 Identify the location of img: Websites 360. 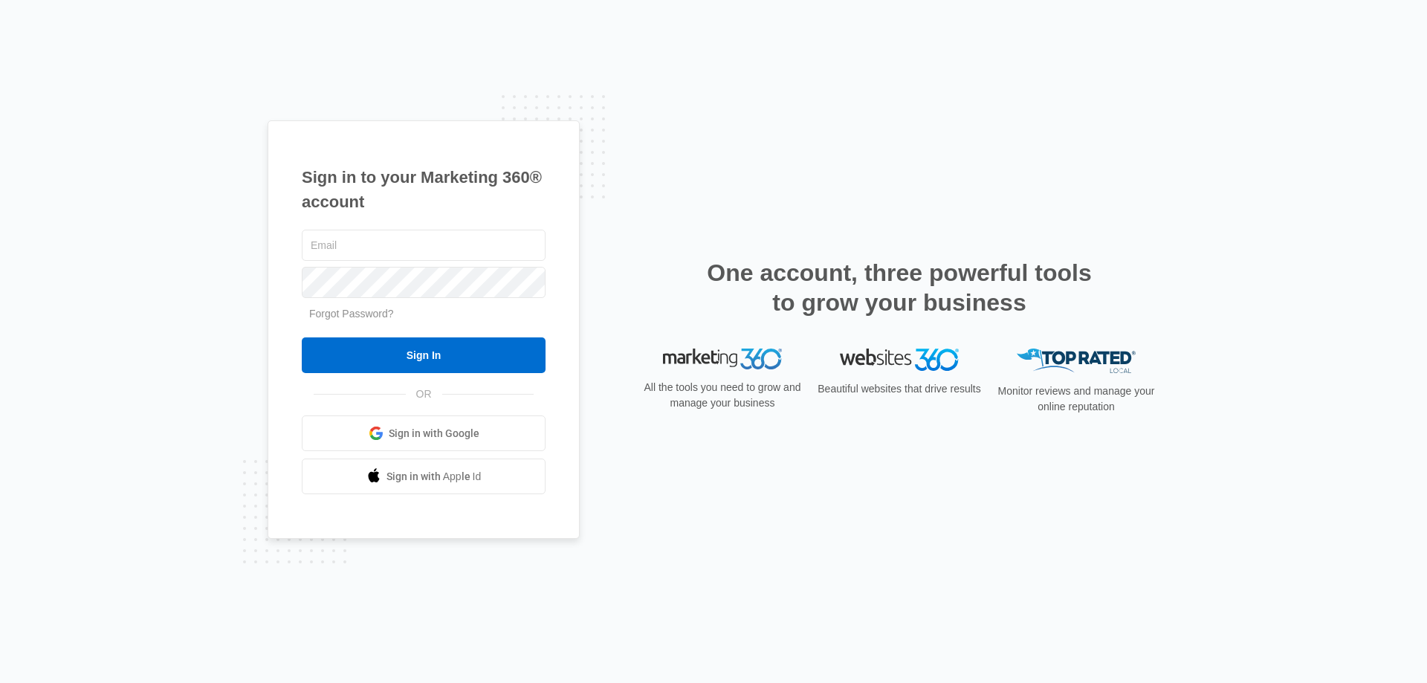
(899, 359).